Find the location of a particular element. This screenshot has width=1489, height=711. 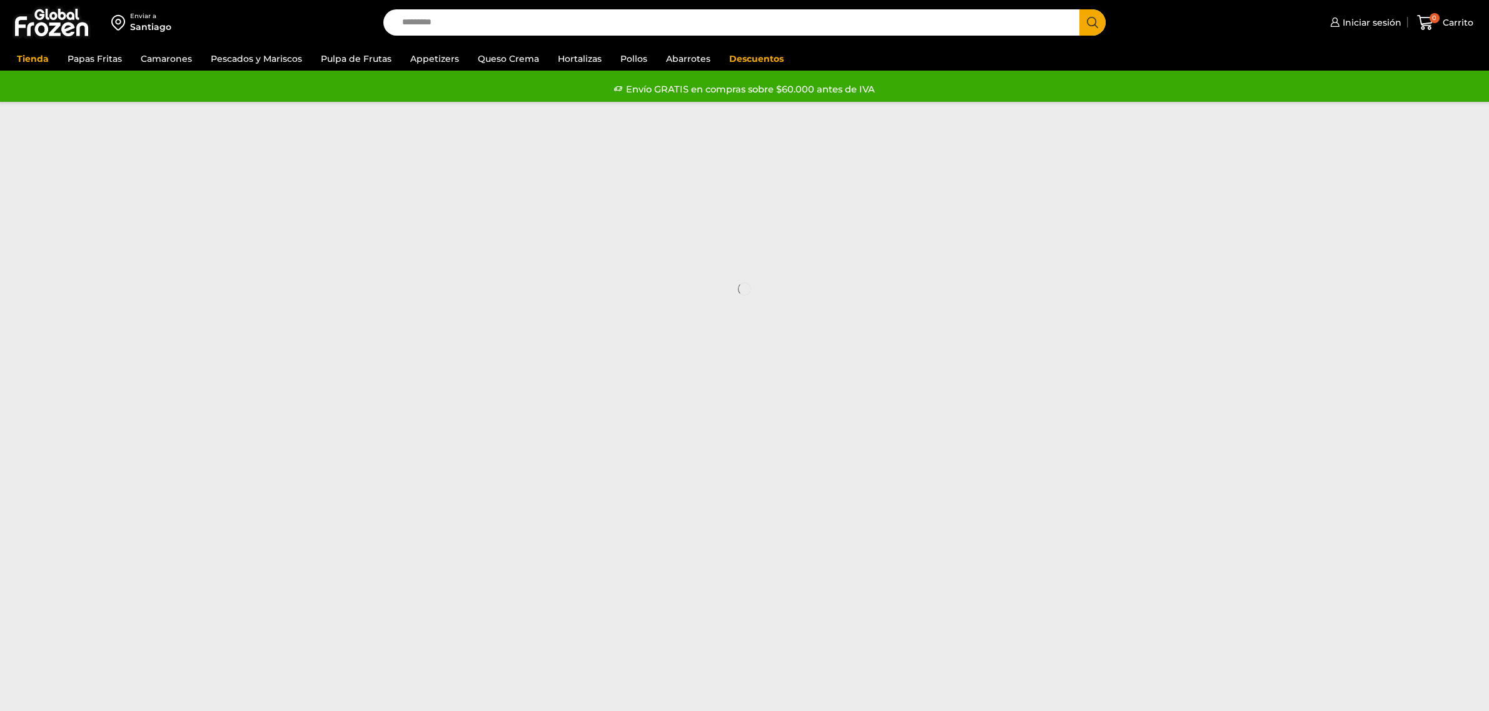

div: Santiago is located at coordinates (151, 27).